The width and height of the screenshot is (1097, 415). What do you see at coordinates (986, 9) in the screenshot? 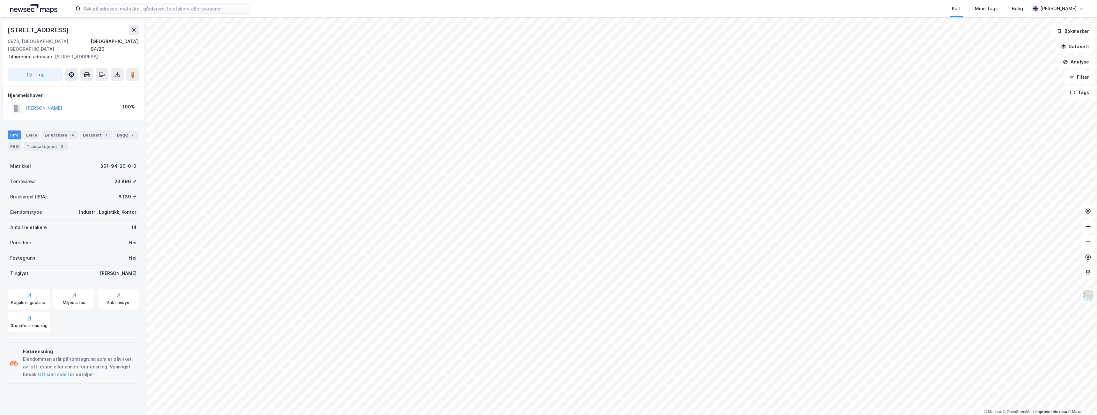
I see `div: Mine Tags` at bounding box center [986, 9].